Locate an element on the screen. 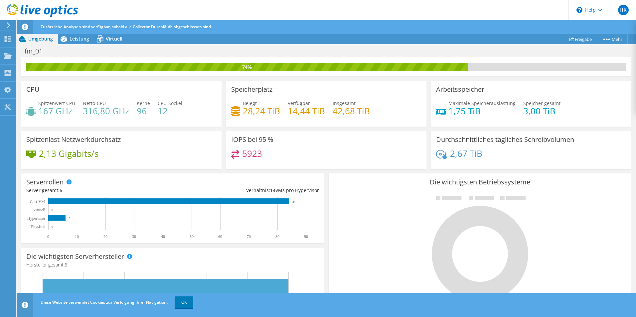 The height and width of the screenshot is (317, 636). span: Insgesamt is located at coordinates (344, 103).